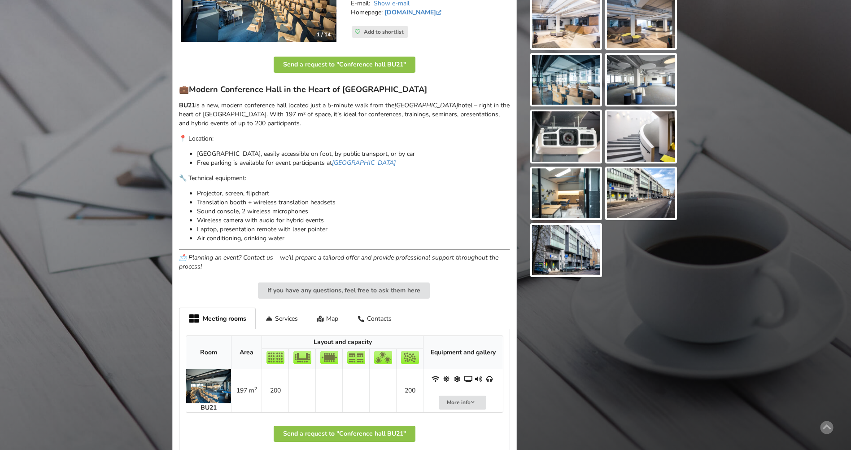 This screenshot has height=450, width=851. I want to click on p: 📍 Location:, so click(345, 139).